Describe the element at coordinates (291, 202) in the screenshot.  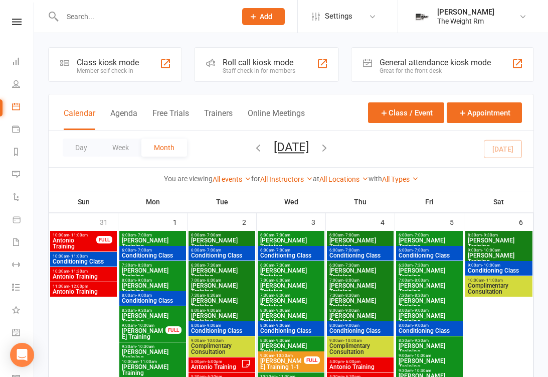
I see `th: Wed` at that location.